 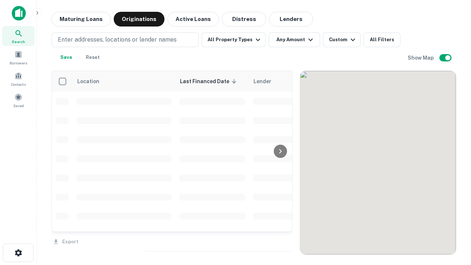 What do you see at coordinates (18, 36) in the screenshot?
I see `div: Search` at bounding box center [18, 36].